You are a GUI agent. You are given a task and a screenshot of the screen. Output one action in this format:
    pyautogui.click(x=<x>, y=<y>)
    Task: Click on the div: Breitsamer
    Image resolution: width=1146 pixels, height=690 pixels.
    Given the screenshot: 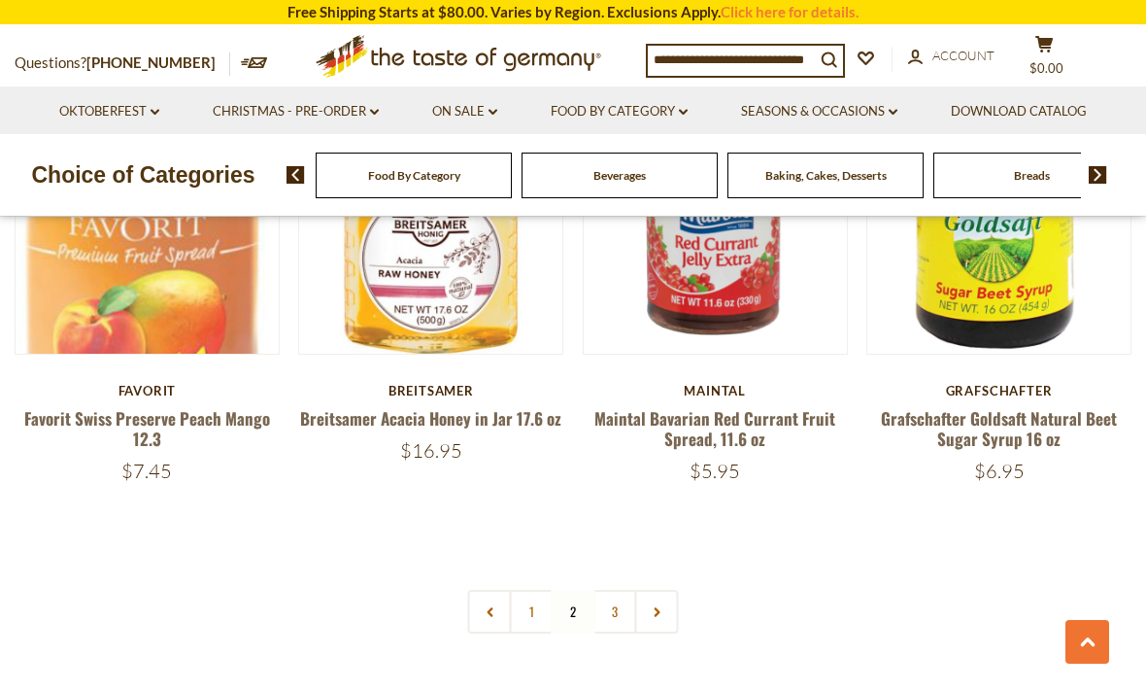 What is the action you would take?
    pyautogui.click(x=430, y=391)
    